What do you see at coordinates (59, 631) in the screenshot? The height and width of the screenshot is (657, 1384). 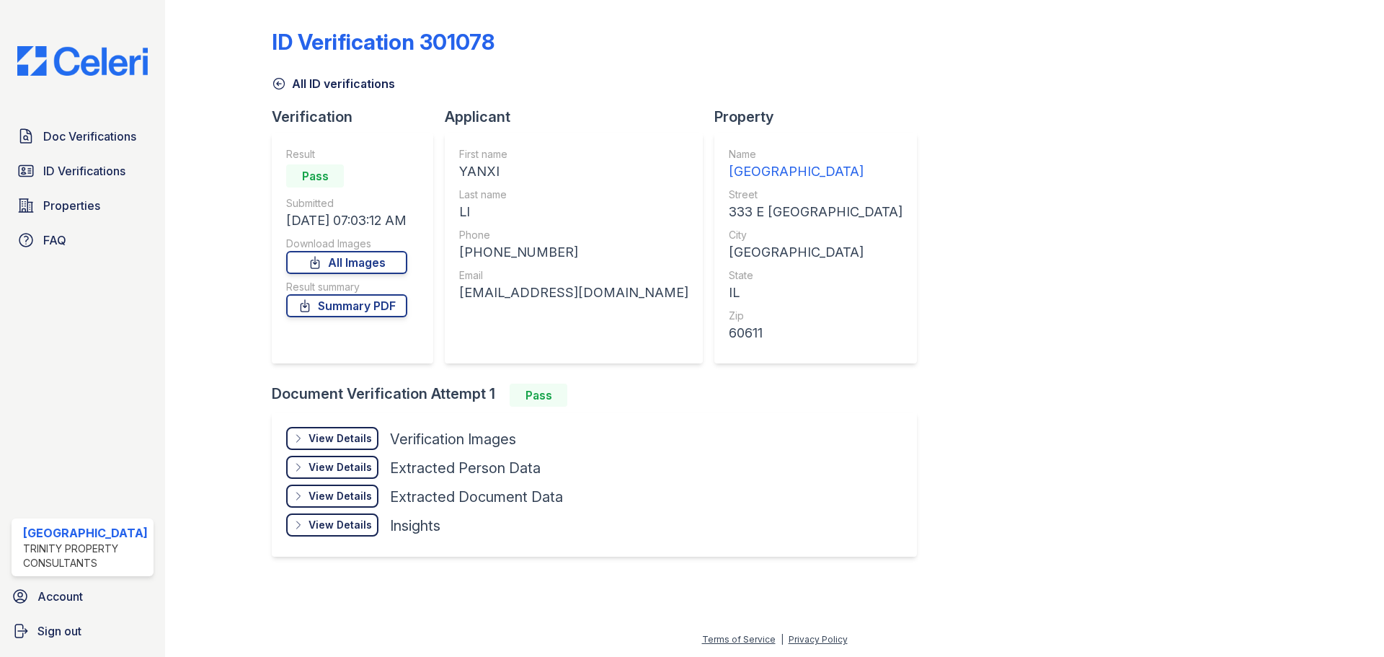 I see `span: Sign out` at bounding box center [59, 631].